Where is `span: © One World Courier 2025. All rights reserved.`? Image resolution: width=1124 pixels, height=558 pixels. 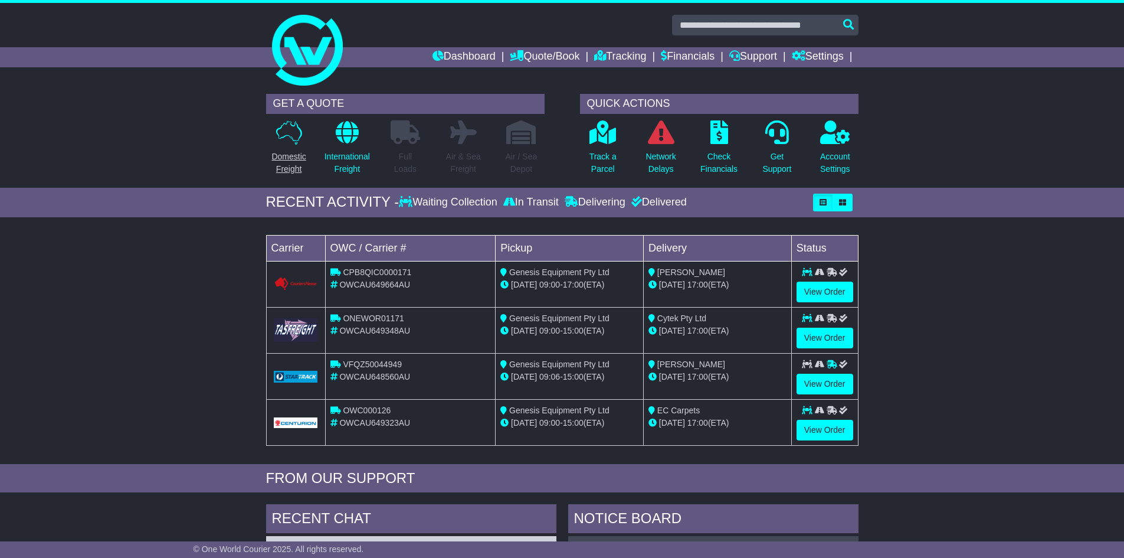 span: © One World Courier 2025. All rights reserved. is located at coordinates (279, 549).